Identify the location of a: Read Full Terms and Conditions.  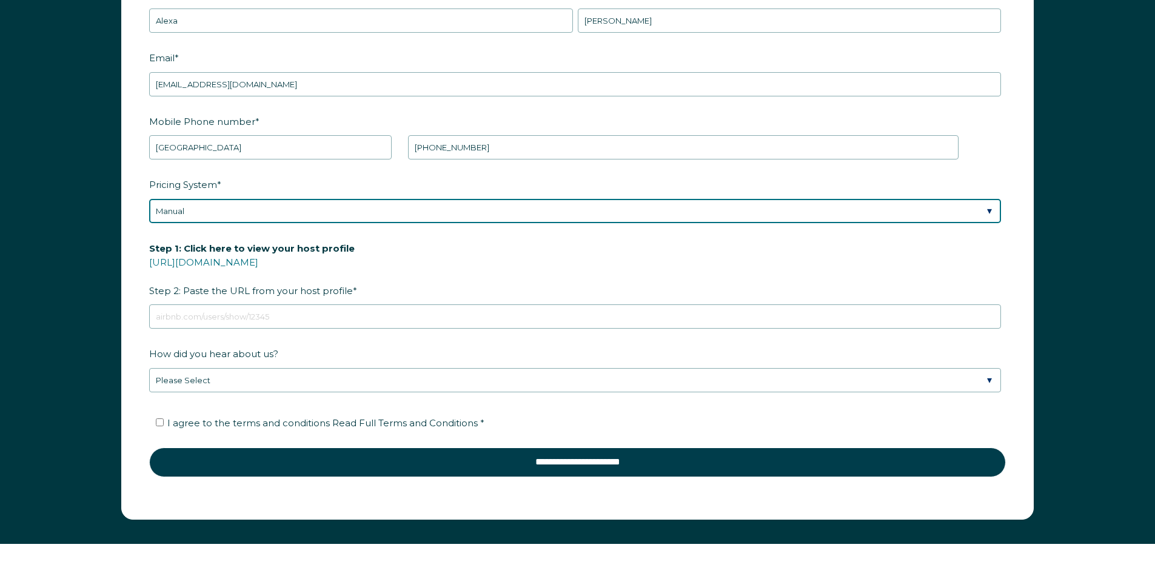
(405, 423).